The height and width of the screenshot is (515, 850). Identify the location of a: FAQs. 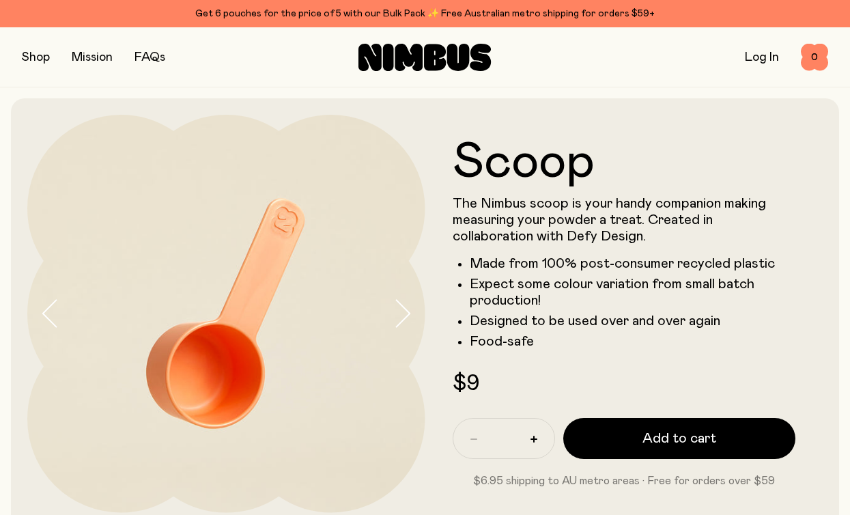
(149, 57).